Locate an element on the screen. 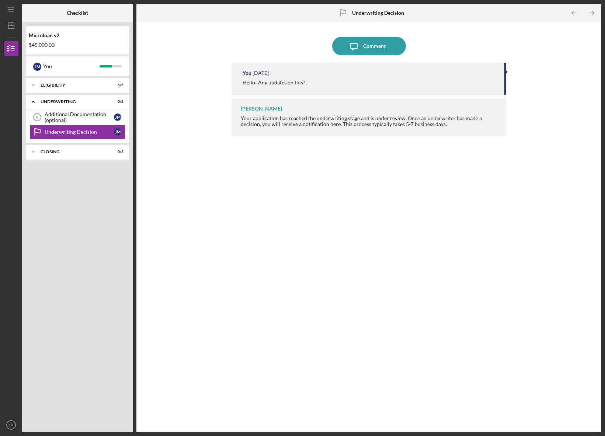  b: Checklist is located at coordinates (77, 13).